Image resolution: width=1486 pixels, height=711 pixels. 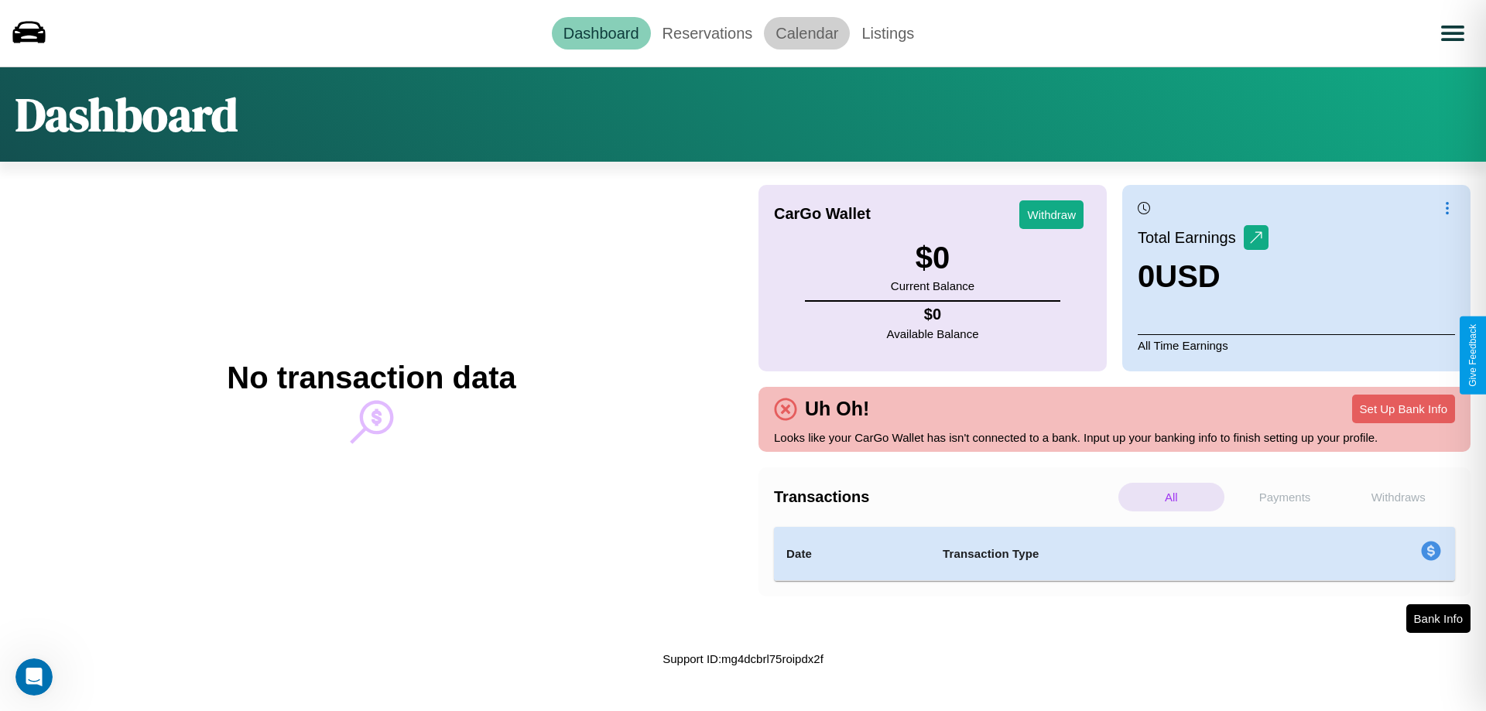 What do you see at coordinates (1191, 238) in the screenshot?
I see `p: Total Earnings` at bounding box center [1191, 238].